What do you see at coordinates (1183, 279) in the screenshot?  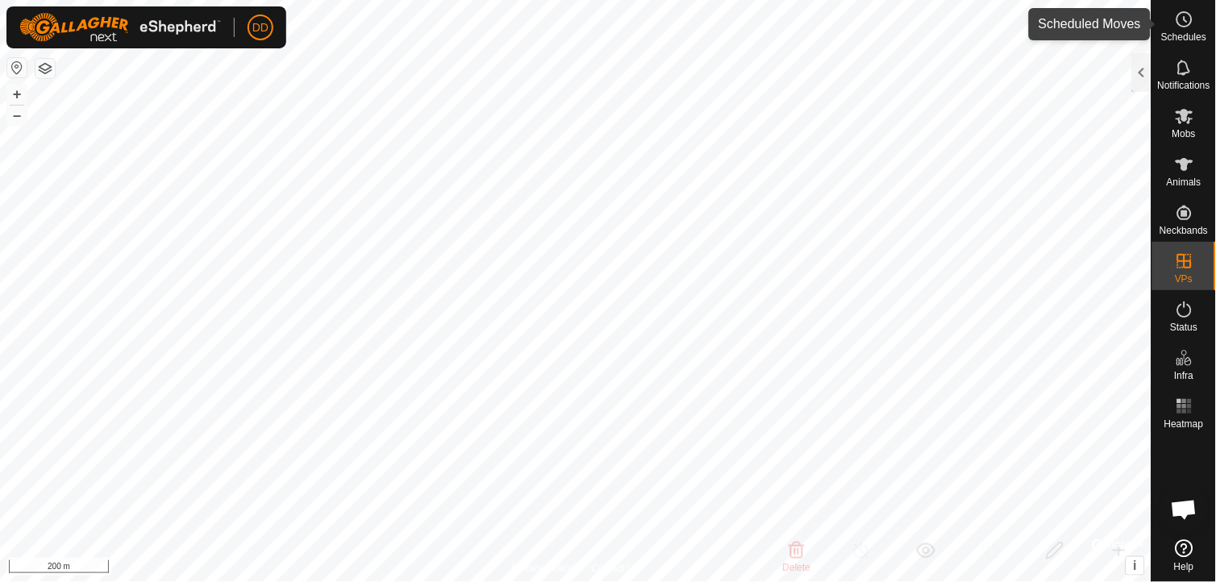 I see `span: VPs` at bounding box center [1183, 279].